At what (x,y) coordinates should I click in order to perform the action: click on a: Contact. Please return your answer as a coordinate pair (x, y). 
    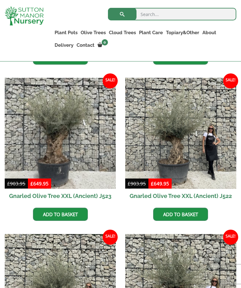
    Looking at the image, I should click on (85, 45).